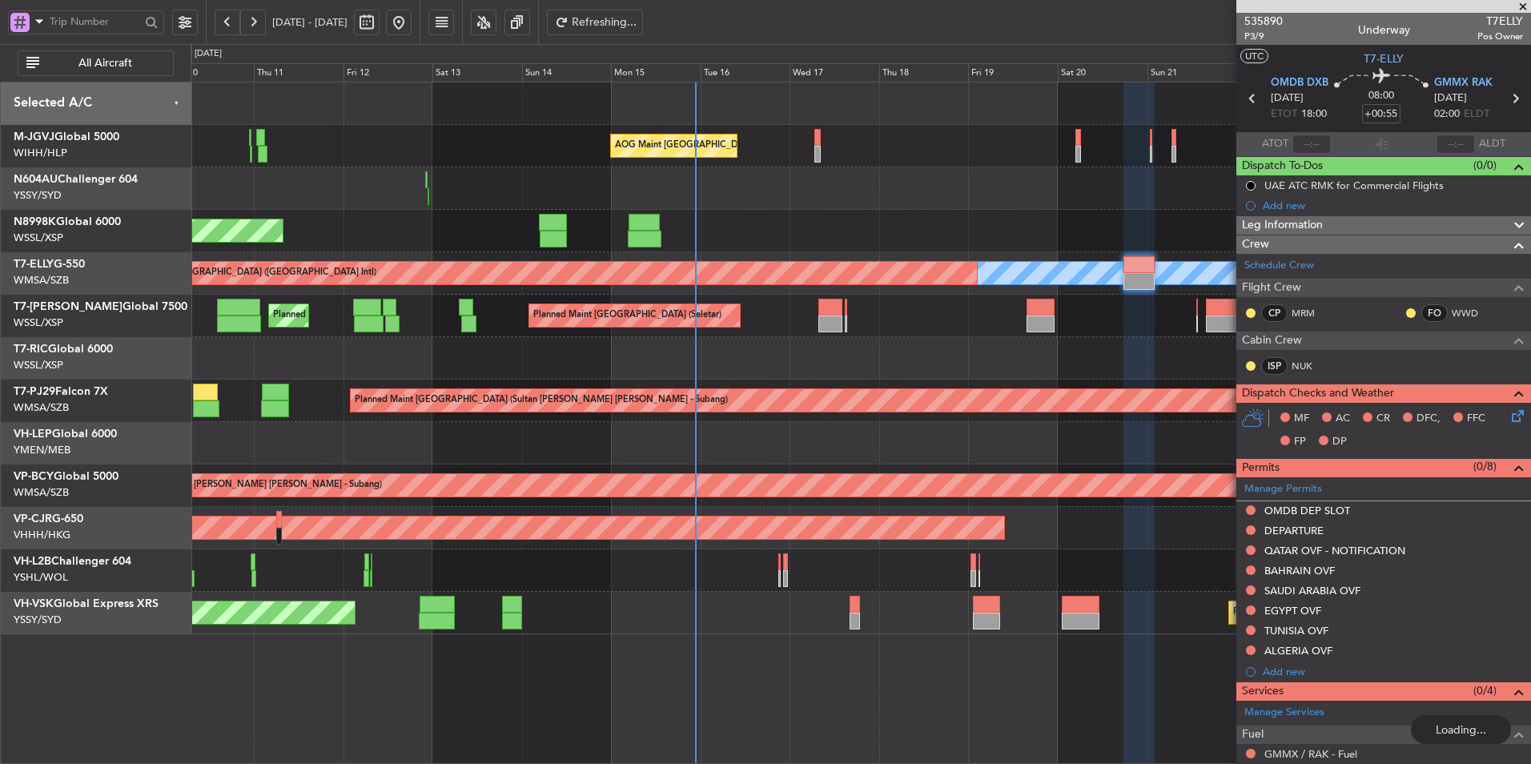 The height and width of the screenshot is (764, 1531). What do you see at coordinates (65, 434) in the screenshot?
I see `a: VH-LEPGlobal 6000` at bounding box center [65, 434].